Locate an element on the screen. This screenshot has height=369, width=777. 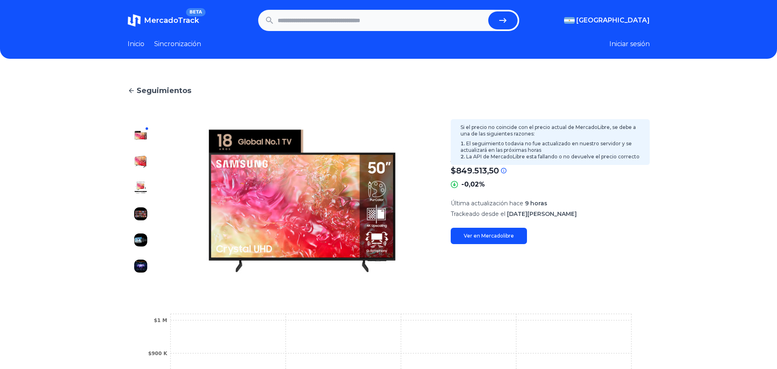
font: La API de MercadoLibre esta fallando o no devuelve el precio correcto is located at coordinates (553, 156).